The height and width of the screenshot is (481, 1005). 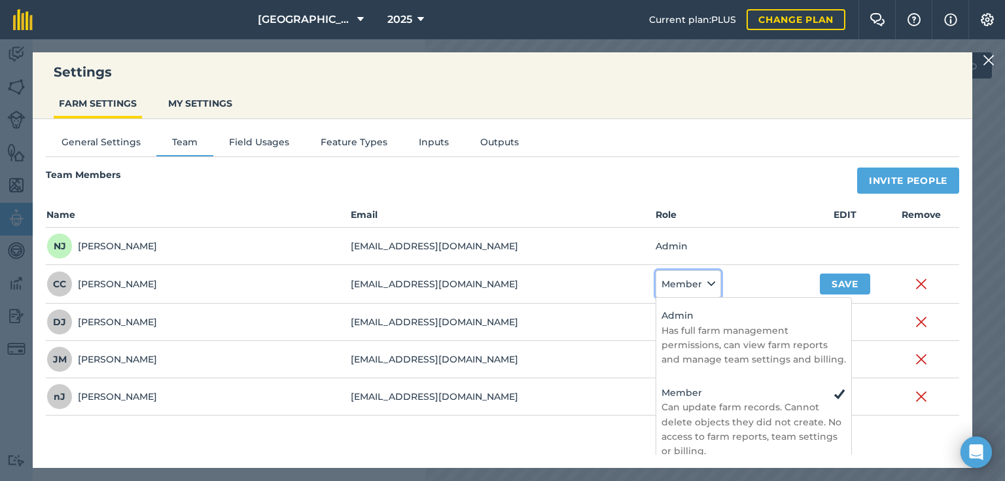 I want to click on h3: Settings, so click(x=503, y=72).